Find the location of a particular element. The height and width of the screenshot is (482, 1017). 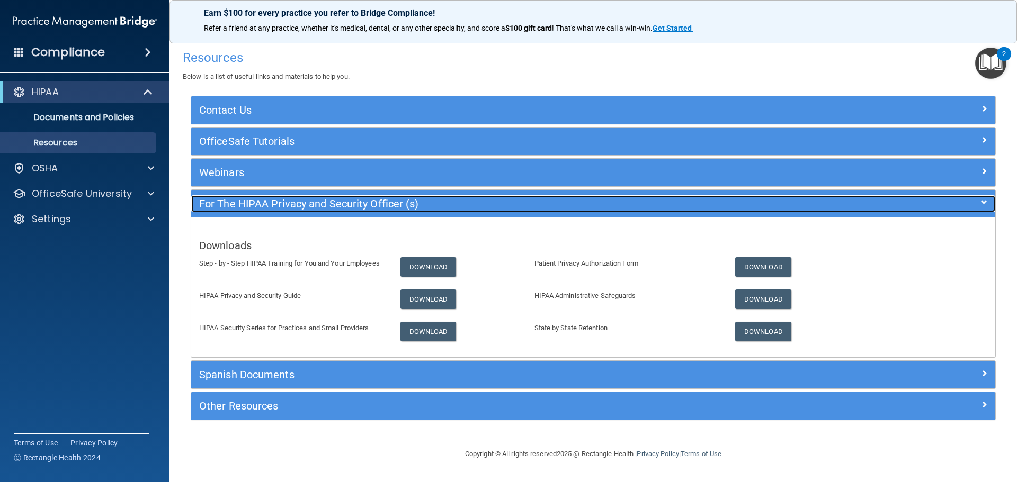

span: Refer a friend at any practice, whether it's medical, dental, or any other speciality, and score a is located at coordinates (354, 28).